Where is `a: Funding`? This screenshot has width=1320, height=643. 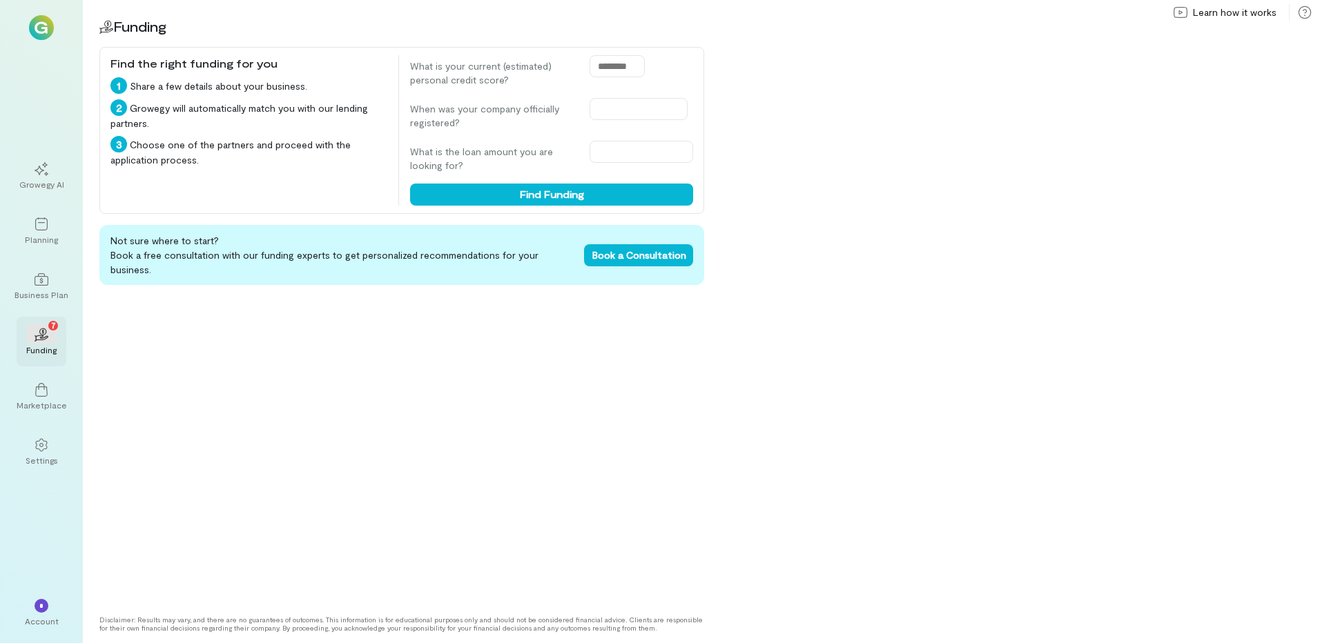 a: Funding is located at coordinates (41, 342).